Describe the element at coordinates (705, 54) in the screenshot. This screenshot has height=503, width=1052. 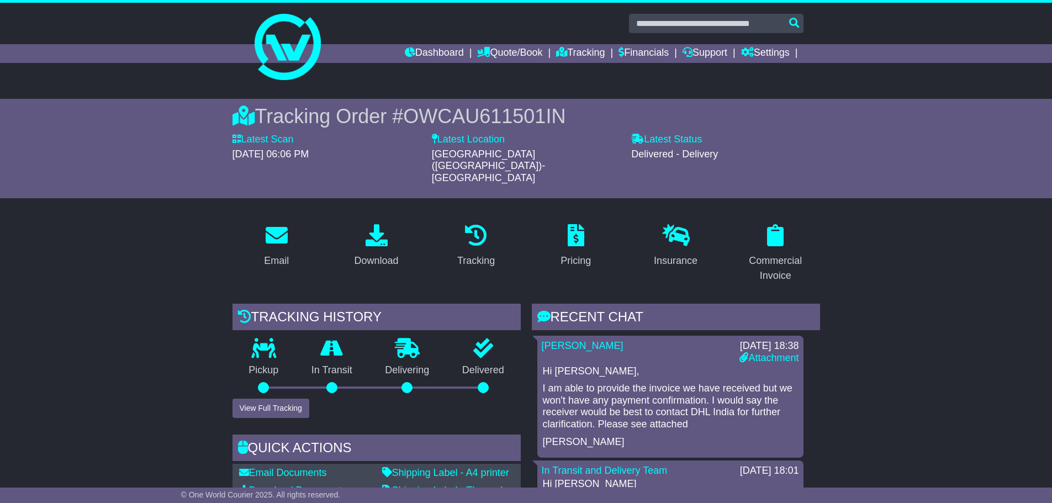
I see `a: Support` at that location.